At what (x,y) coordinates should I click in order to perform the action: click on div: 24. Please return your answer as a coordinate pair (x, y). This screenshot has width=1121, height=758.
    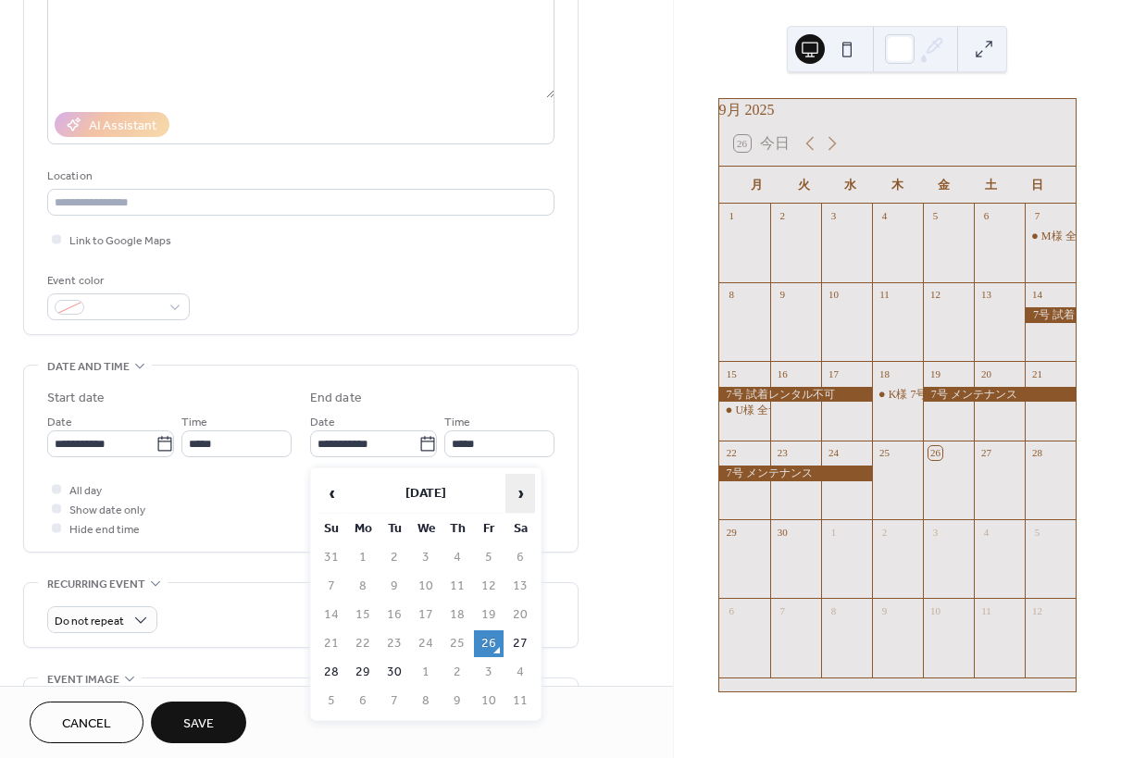
    Looking at the image, I should click on (833, 453).